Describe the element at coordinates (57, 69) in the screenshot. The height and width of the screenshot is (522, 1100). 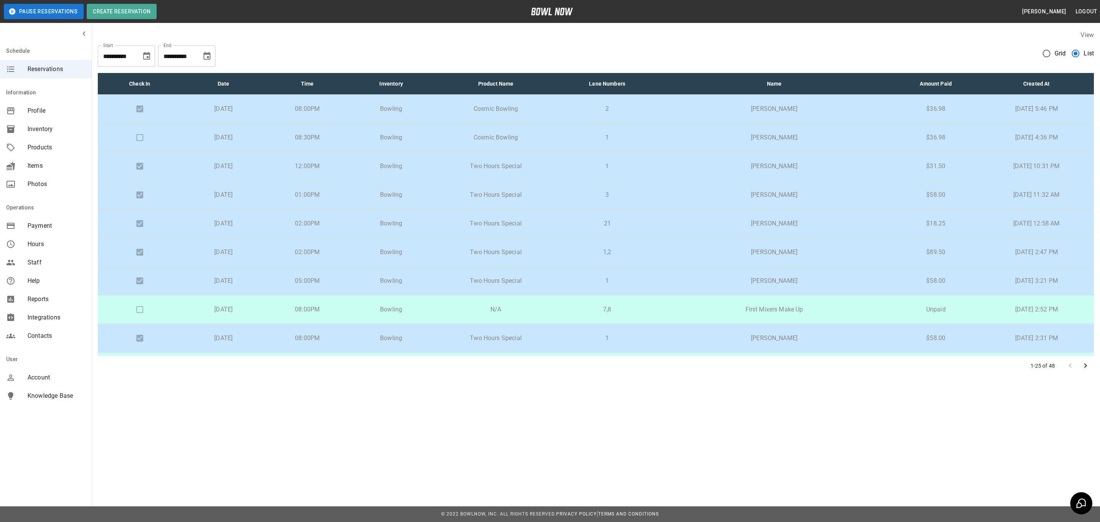
I see `span: Reservations` at that location.